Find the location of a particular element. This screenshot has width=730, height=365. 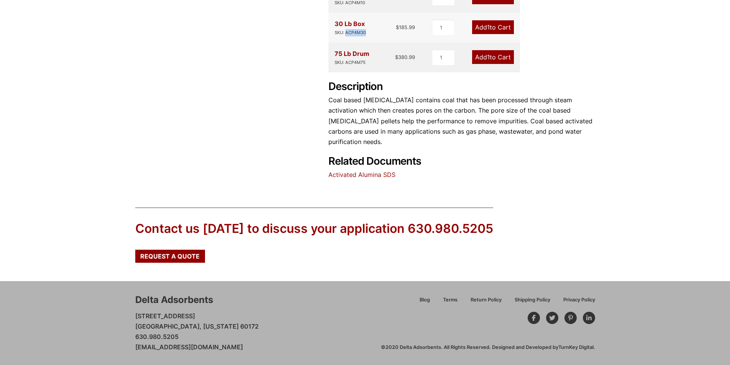

span: Terms is located at coordinates (451, 300).